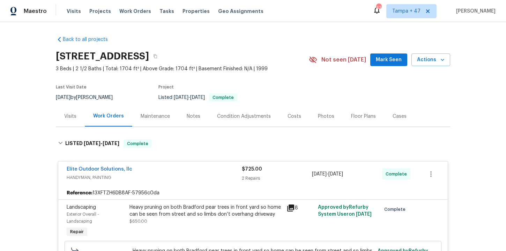 This screenshot has width=506, height=251. Describe the element at coordinates (182, 69) in the screenshot. I see `span: 3 Beds | 2 1/2 Baths | Total: 1704 ft² | Above Grade: 1704 ft² | Basement Finished: N/A | 1999` at that location.